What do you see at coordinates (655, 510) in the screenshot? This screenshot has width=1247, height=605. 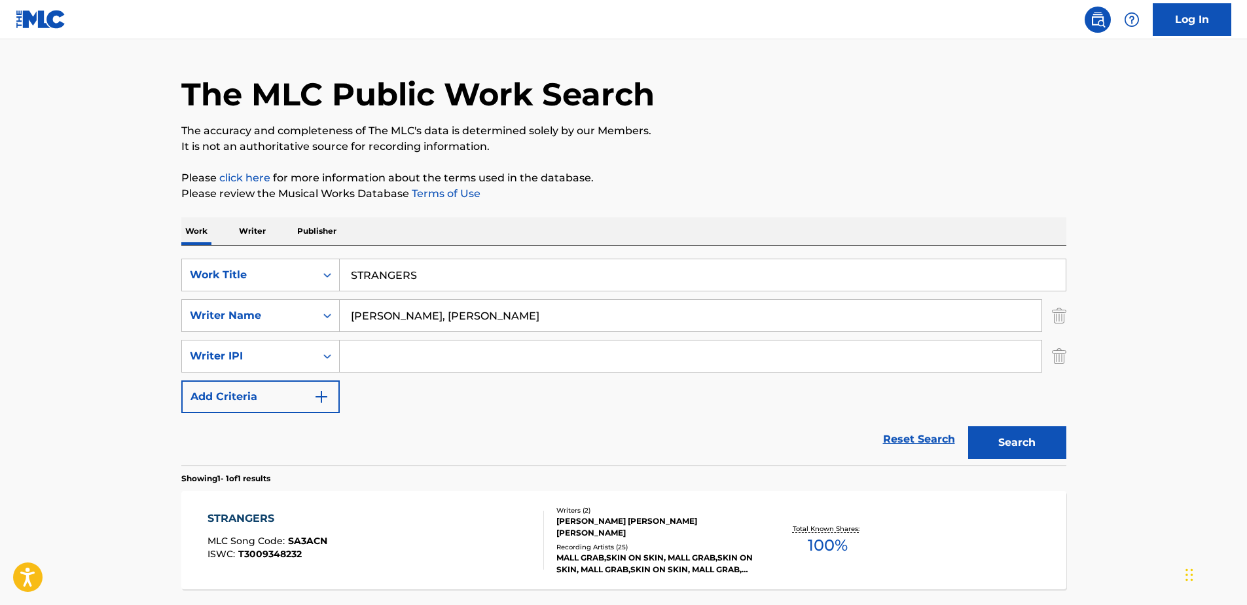 I see `div: Writers ( 2 )` at bounding box center [655, 510].